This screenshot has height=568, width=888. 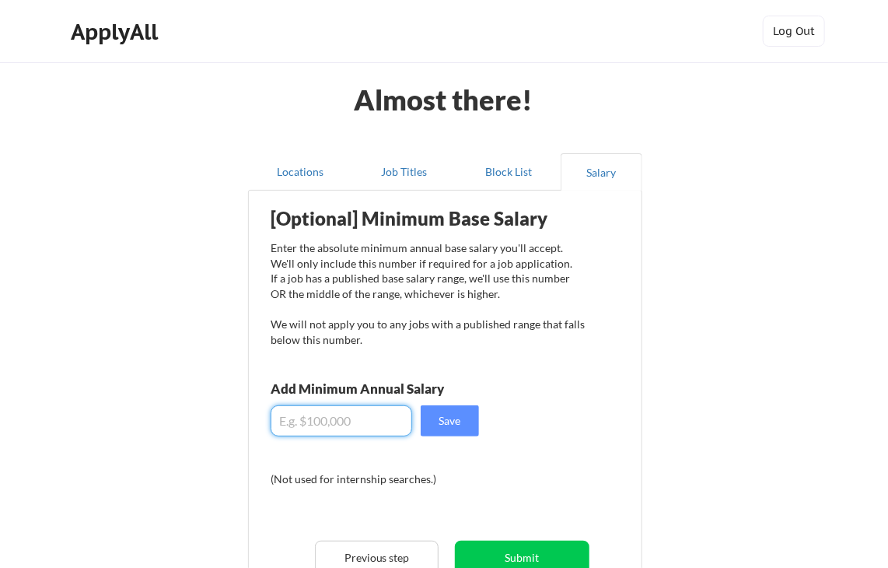 I want to click on div: Almost there!, so click(x=443, y=100).